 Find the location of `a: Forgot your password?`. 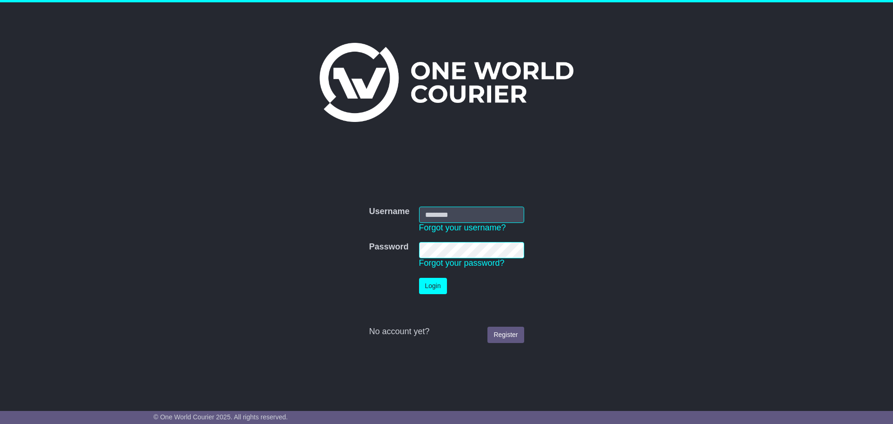

a: Forgot your password? is located at coordinates (462, 263).